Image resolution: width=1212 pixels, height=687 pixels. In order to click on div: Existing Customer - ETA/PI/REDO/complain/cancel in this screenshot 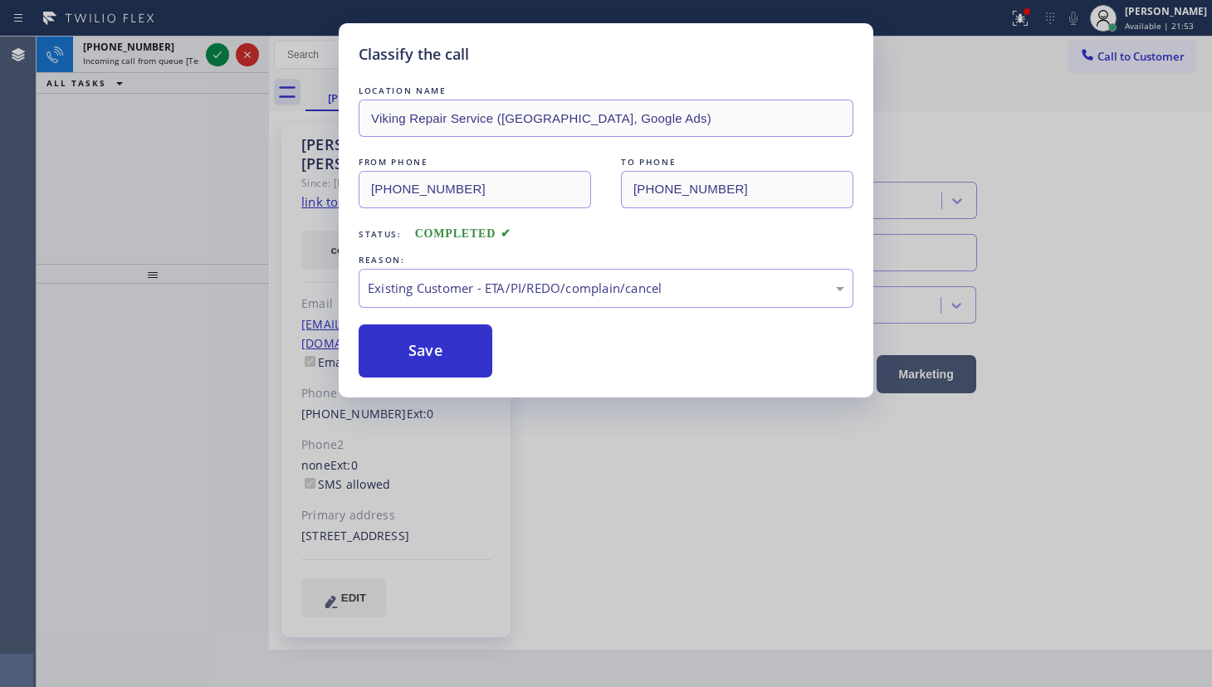, I will do `click(606, 288)`.